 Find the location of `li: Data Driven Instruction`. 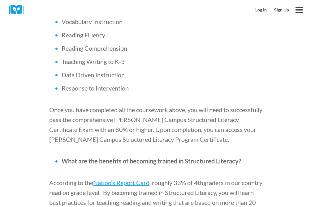

li: Data Driven Instruction is located at coordinates (164, 75).